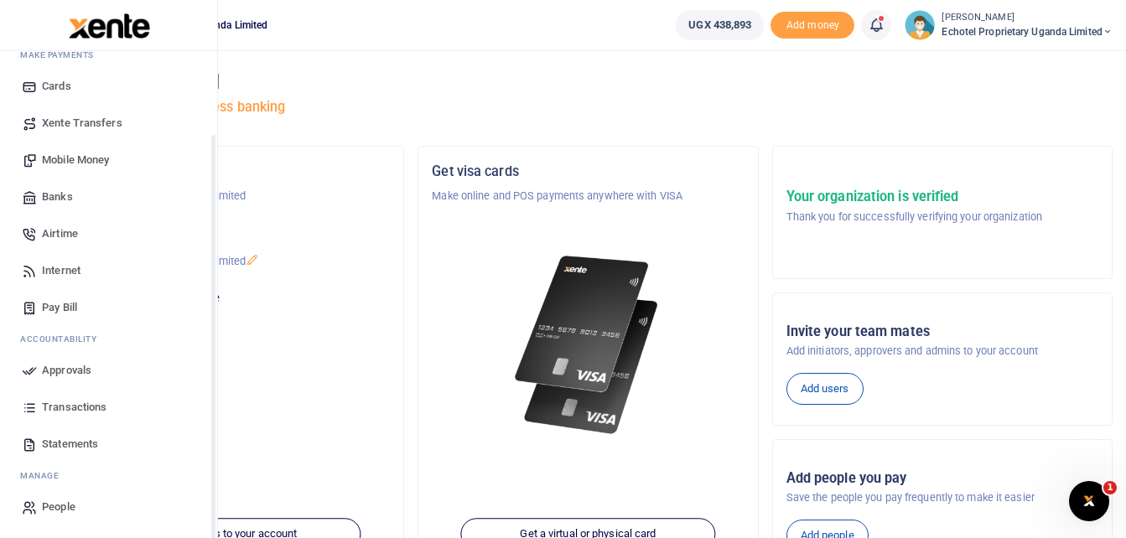 Image resolution: width=1126 pixels, height=538 pixels. Describe the element at coordinates (914, 197) in the screenshot. I see `h5: Your organization is verified` at that location.